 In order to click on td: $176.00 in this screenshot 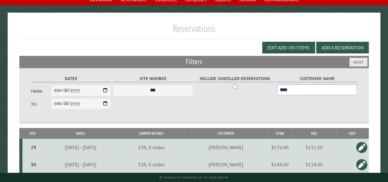, I will do `click(280, 147)`.